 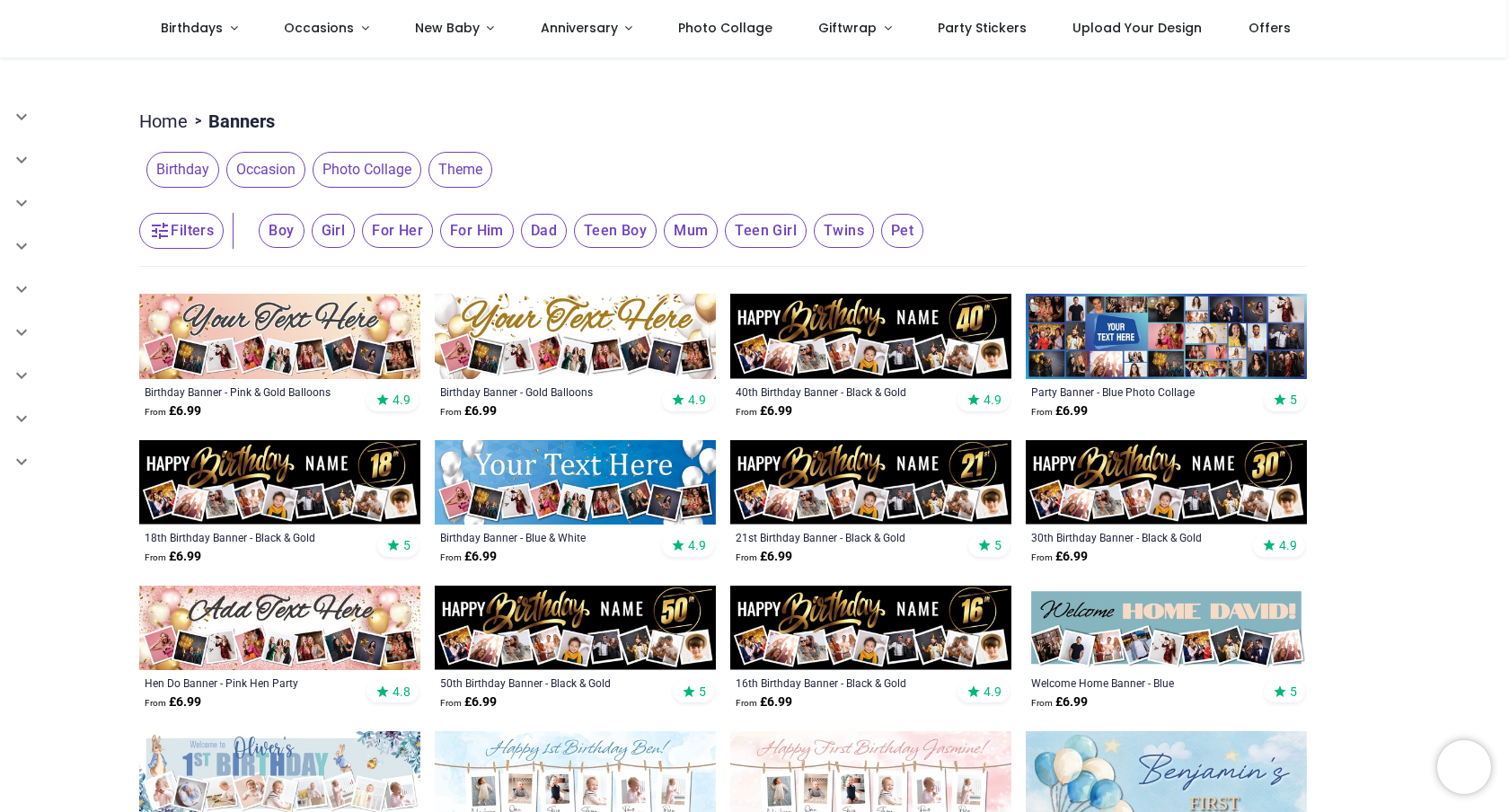 What do you see at coordinates (252, 537) in the screenshot?
I see `a: 18th Birthday Banner - Black & Gold` at bounding box center [252, 537].